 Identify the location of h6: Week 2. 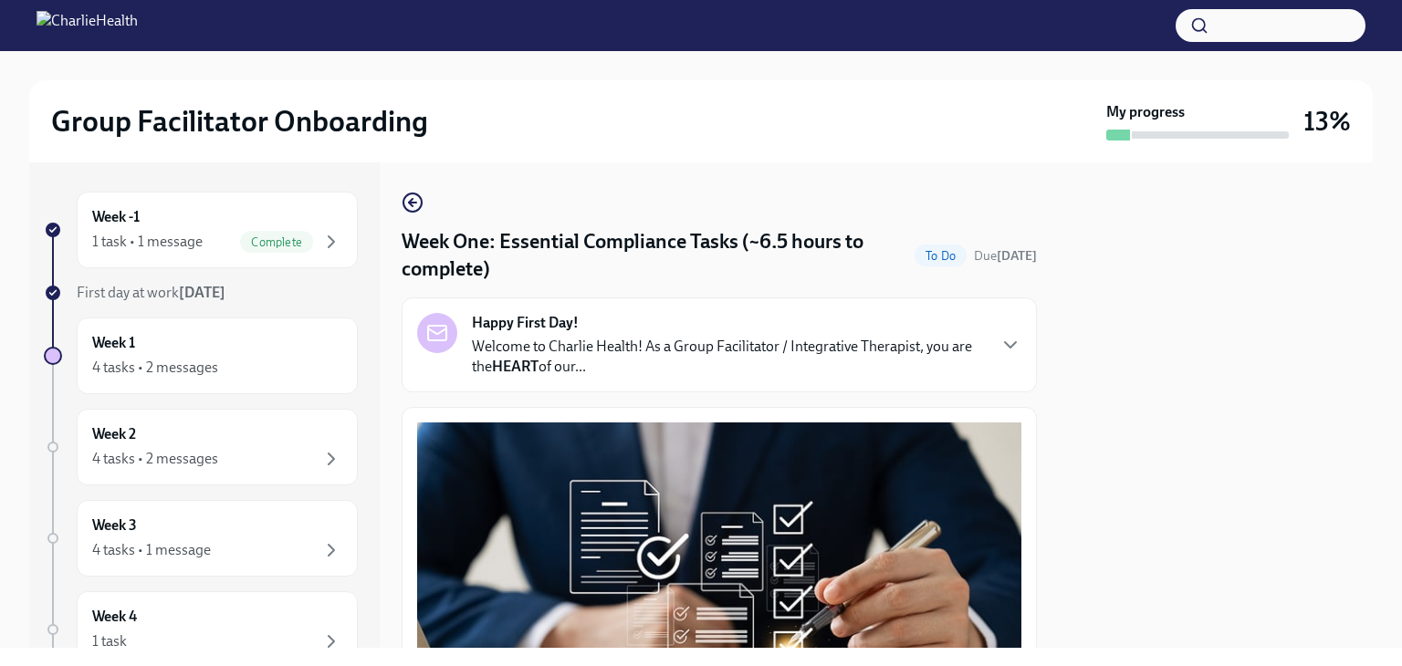
(114, 434).